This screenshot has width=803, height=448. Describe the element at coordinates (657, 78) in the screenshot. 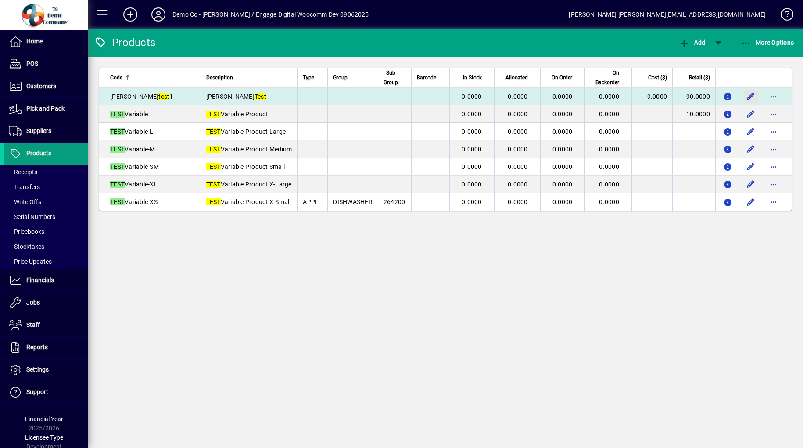

I see `span: Cost ($)` at that location.